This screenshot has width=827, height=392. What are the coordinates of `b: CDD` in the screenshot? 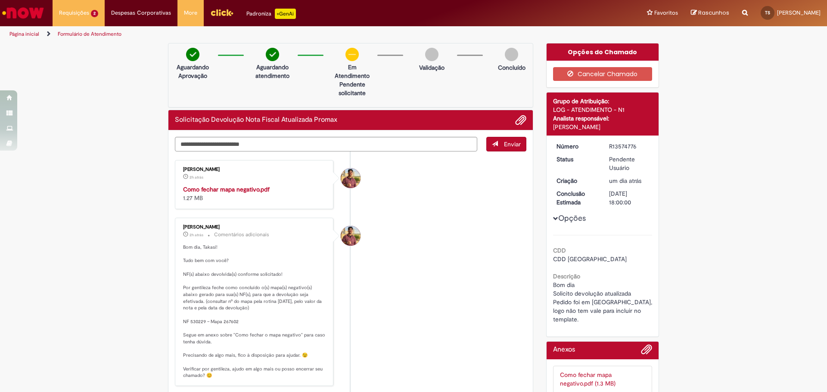 It's located at (559, 251).